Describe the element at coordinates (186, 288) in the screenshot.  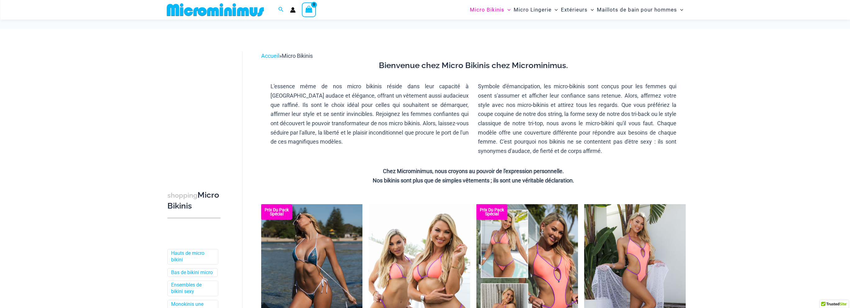
I see `font: Ensembles de bikini sexy` at that location.